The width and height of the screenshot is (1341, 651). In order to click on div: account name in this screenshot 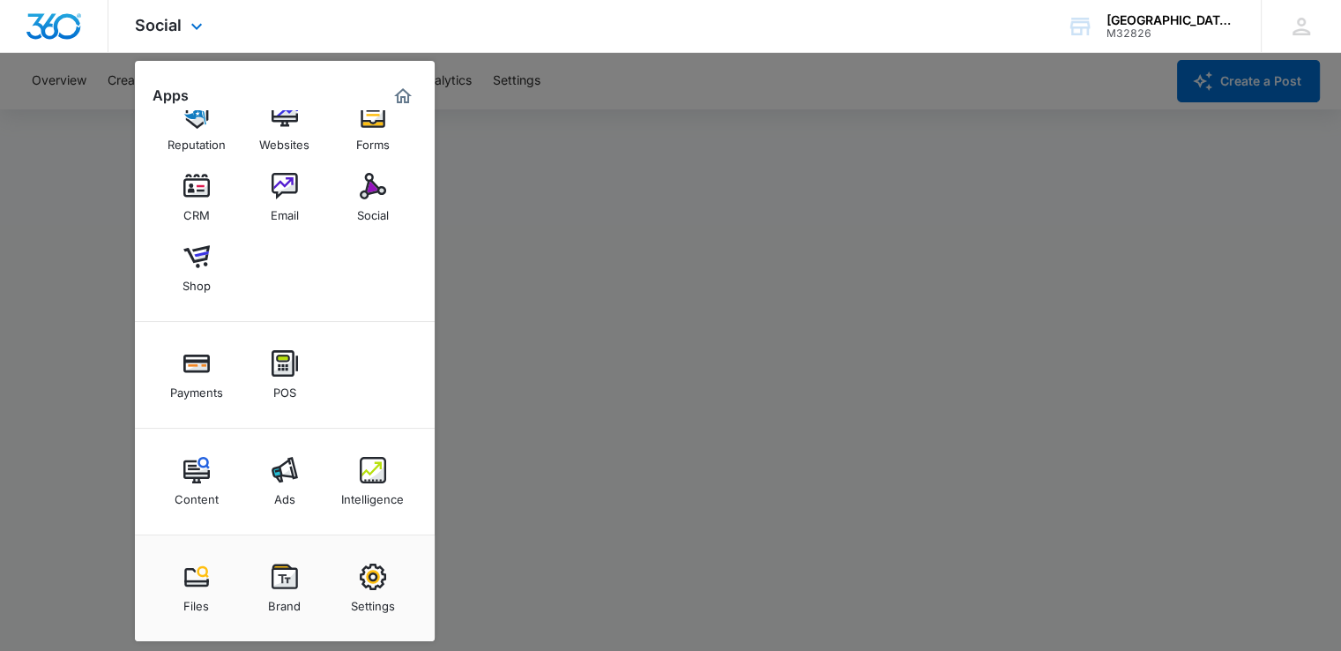, I will do `click(1171, 20)`.